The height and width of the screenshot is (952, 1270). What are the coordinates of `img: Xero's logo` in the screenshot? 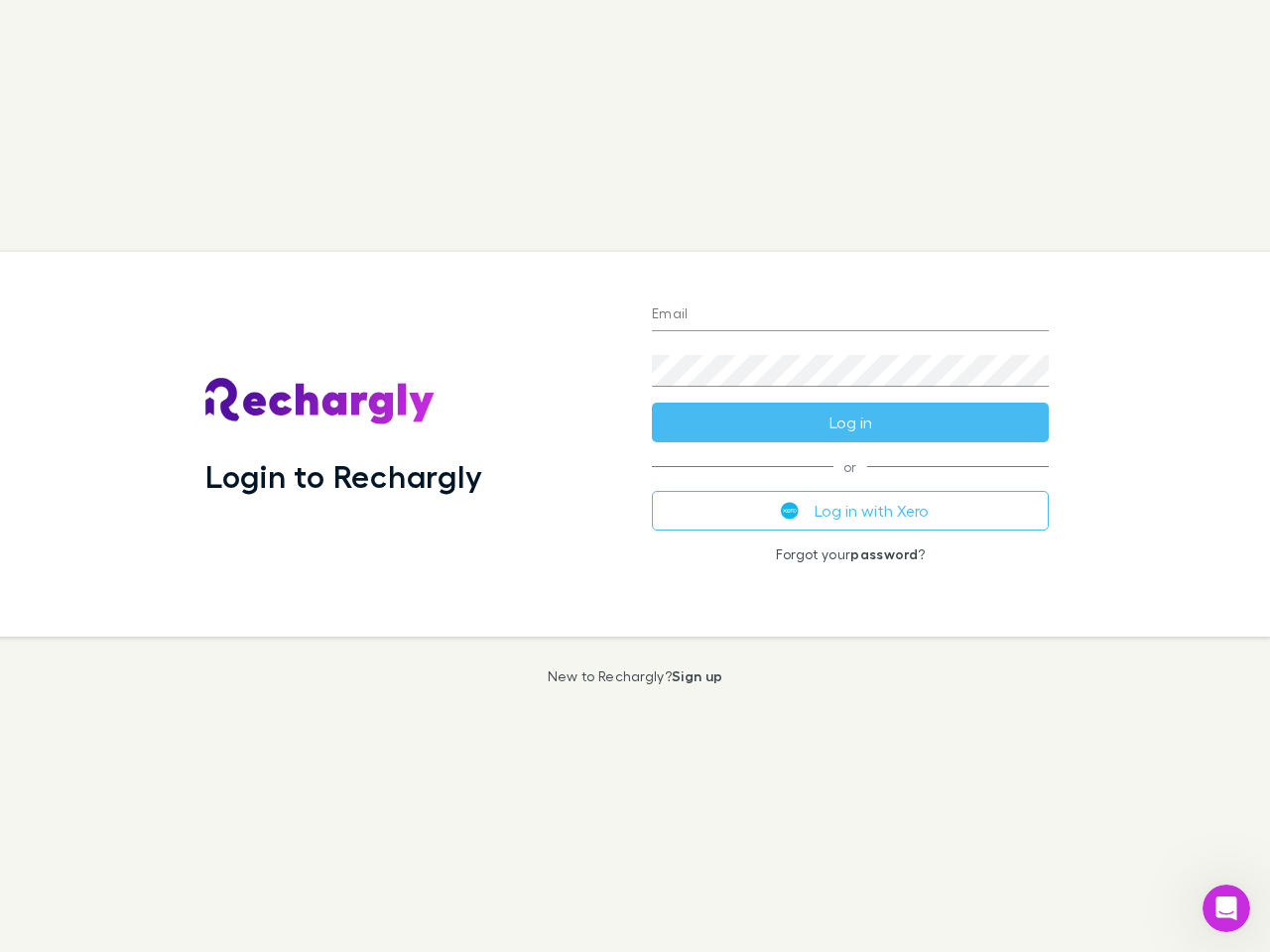 It's located at (790, 511).